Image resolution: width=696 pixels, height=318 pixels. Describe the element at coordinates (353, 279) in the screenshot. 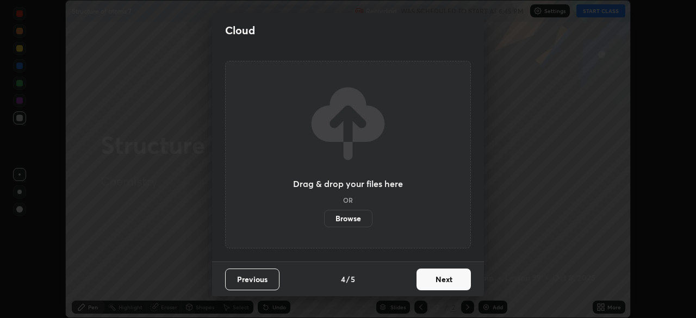

I see `h4: 5` at that location.